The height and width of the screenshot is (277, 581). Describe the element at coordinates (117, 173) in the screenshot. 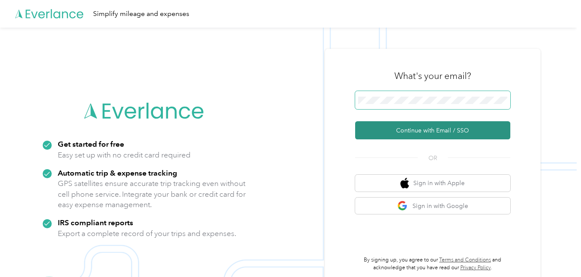

I see `strong: Automatic trip & expense tracking` at that location.